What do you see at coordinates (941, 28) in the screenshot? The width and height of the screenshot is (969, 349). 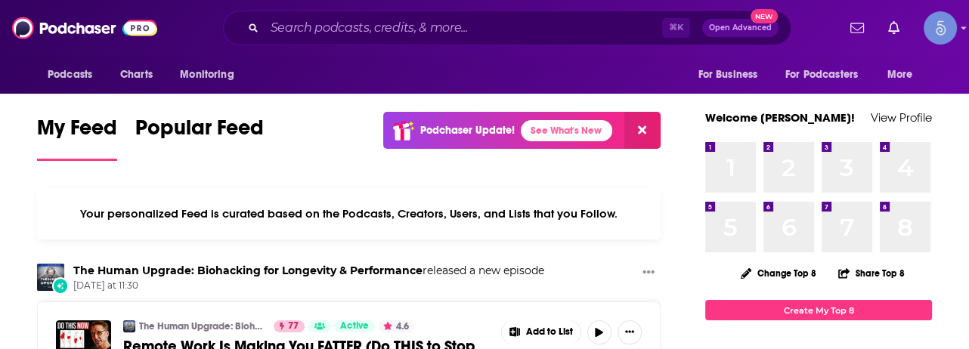 I see `button: Show profile menu` at bounding box center [941, 28].